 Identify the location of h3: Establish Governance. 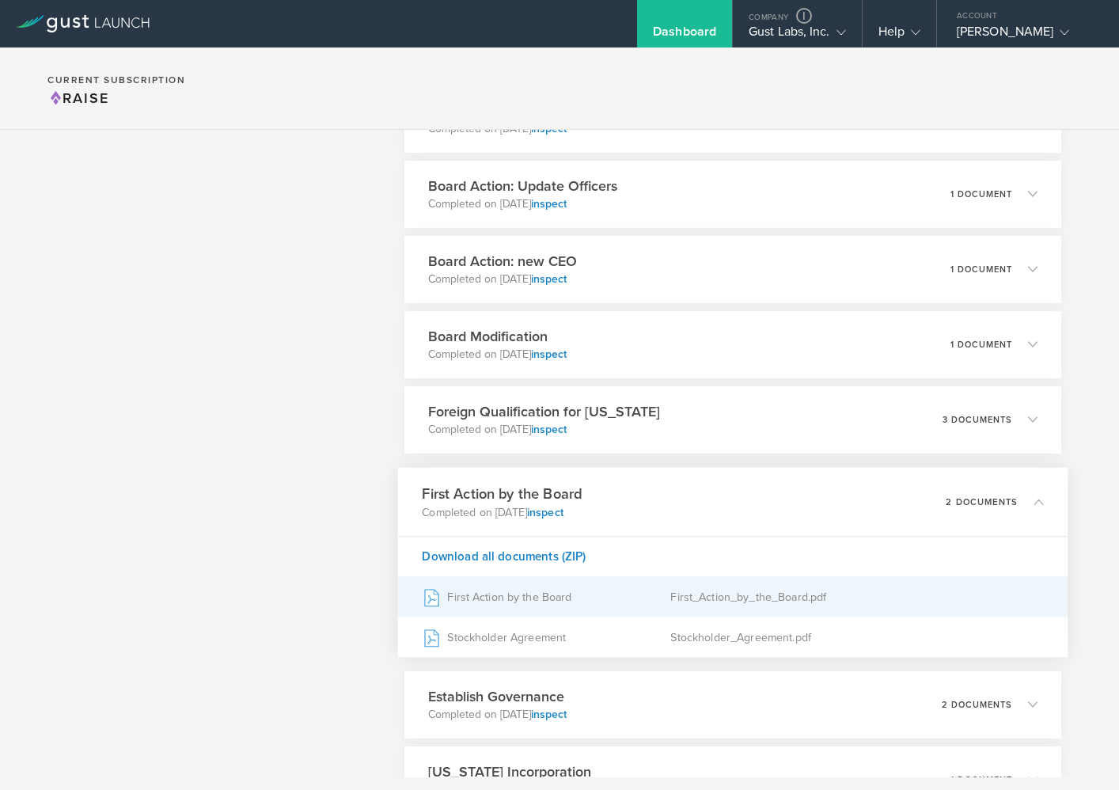
(497, 696).